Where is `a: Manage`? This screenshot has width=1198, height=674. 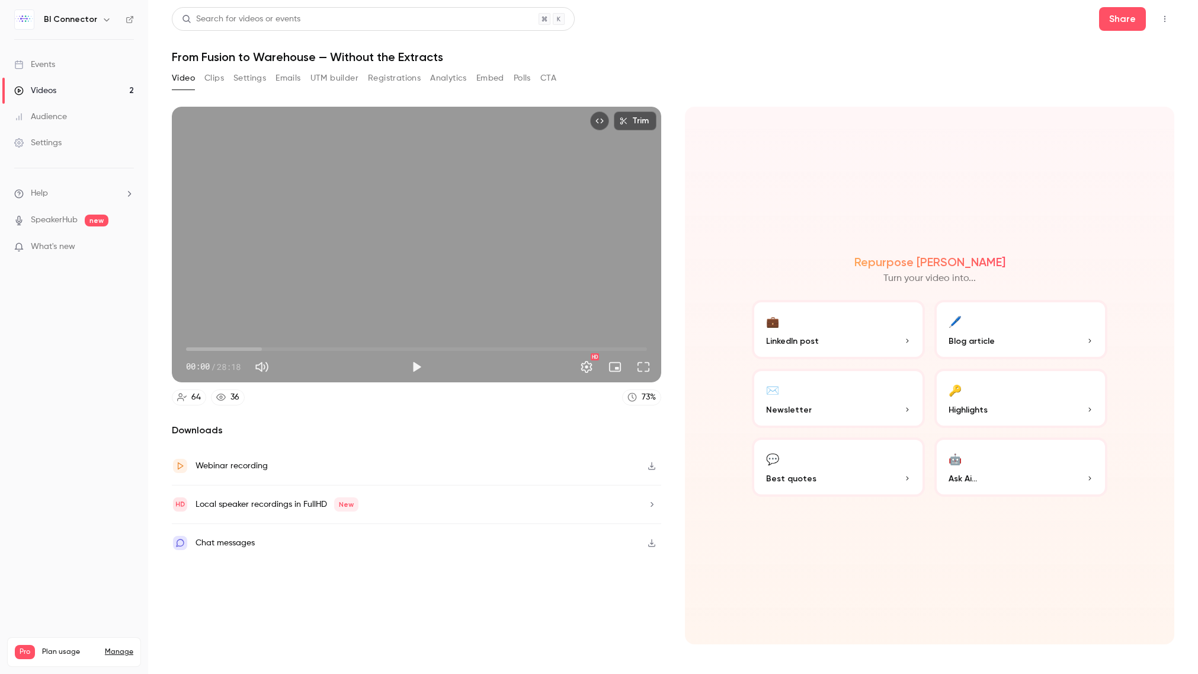 a: Manage is located at coordinates (119, 652).